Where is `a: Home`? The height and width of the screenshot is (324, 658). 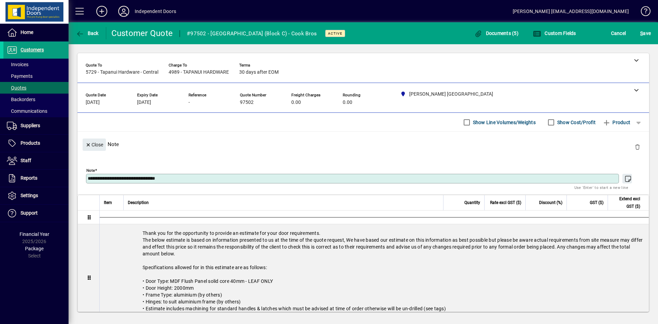
a: Home is located at coordinates (36, 33).